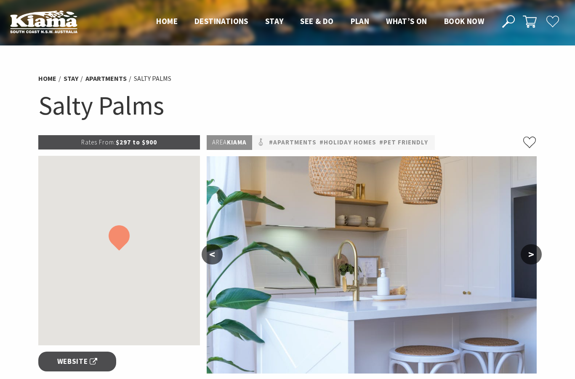  I want to click on p: $297 to $900, so click(119, 142).